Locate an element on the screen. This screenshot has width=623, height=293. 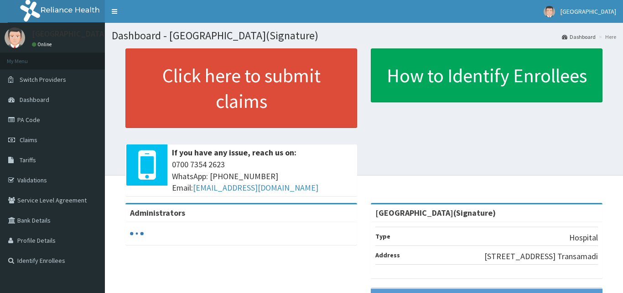
span: Tariffs is located at coordinates (28, 160).